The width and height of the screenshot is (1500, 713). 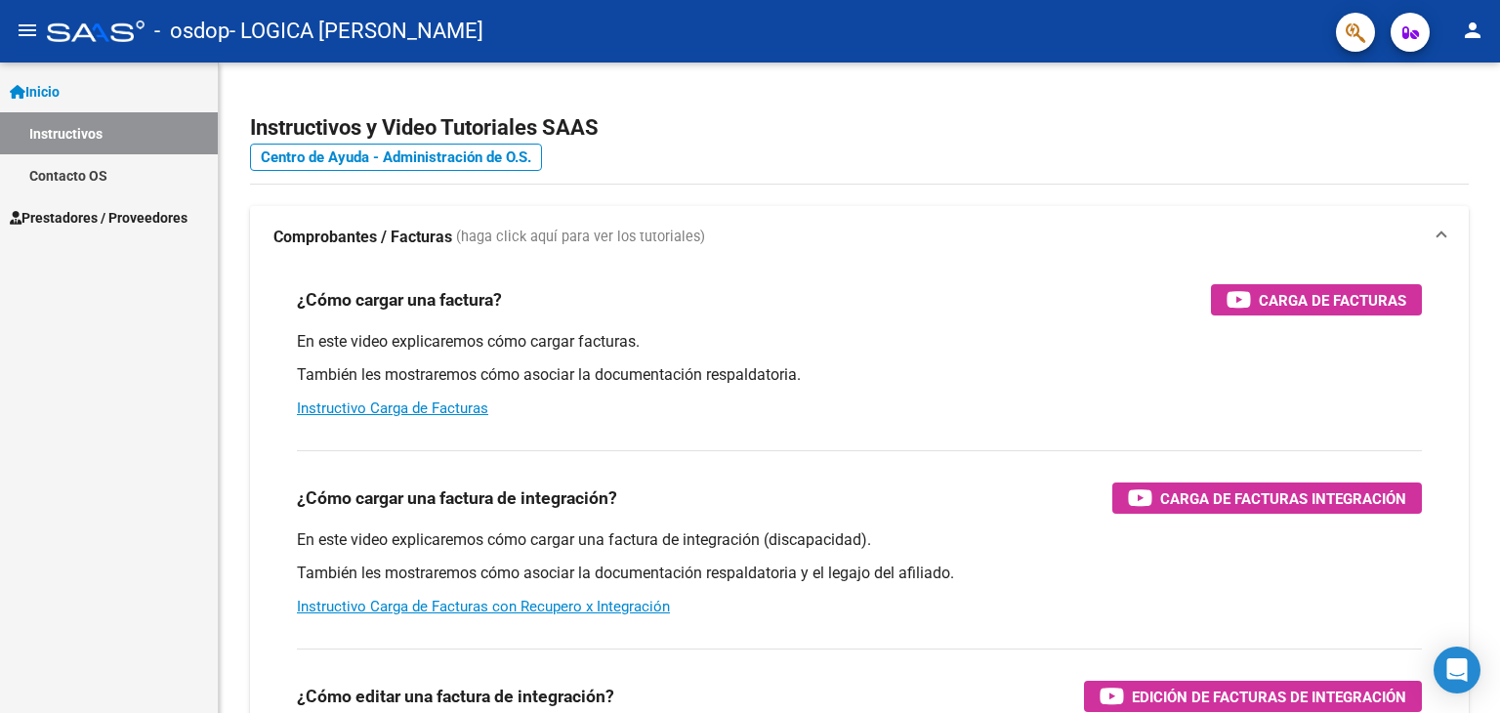 I want to click on span: Carga de Facturas Integración, so click(x=1283, y=498).